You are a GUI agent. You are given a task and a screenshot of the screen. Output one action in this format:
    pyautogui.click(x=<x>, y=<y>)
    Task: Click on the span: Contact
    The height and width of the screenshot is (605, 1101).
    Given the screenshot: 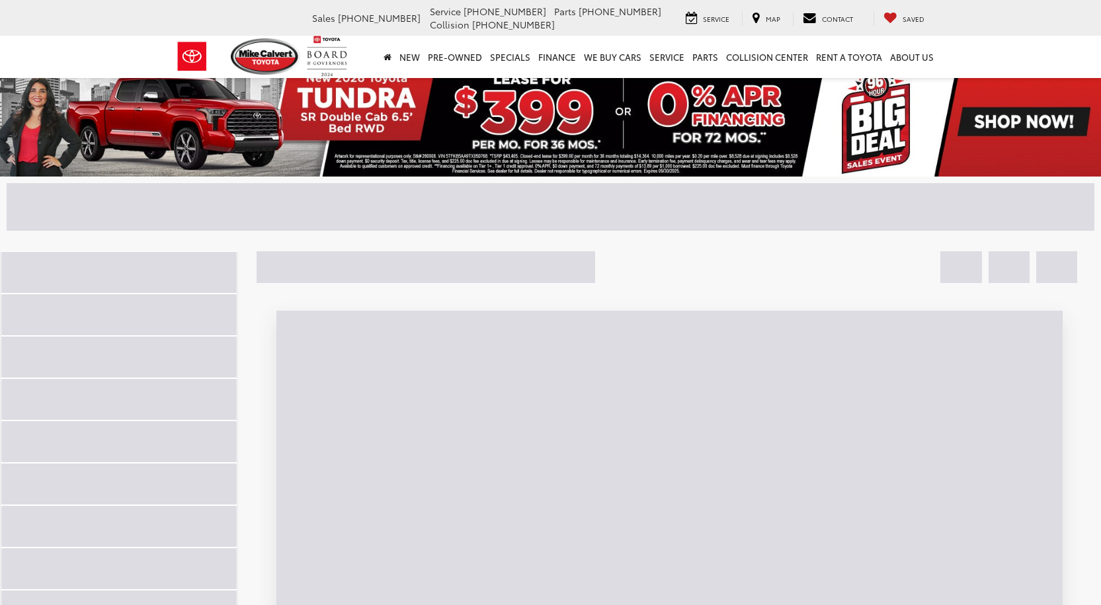 What is the action you would take?
    pyautogui.click(x=837, y=19)
    